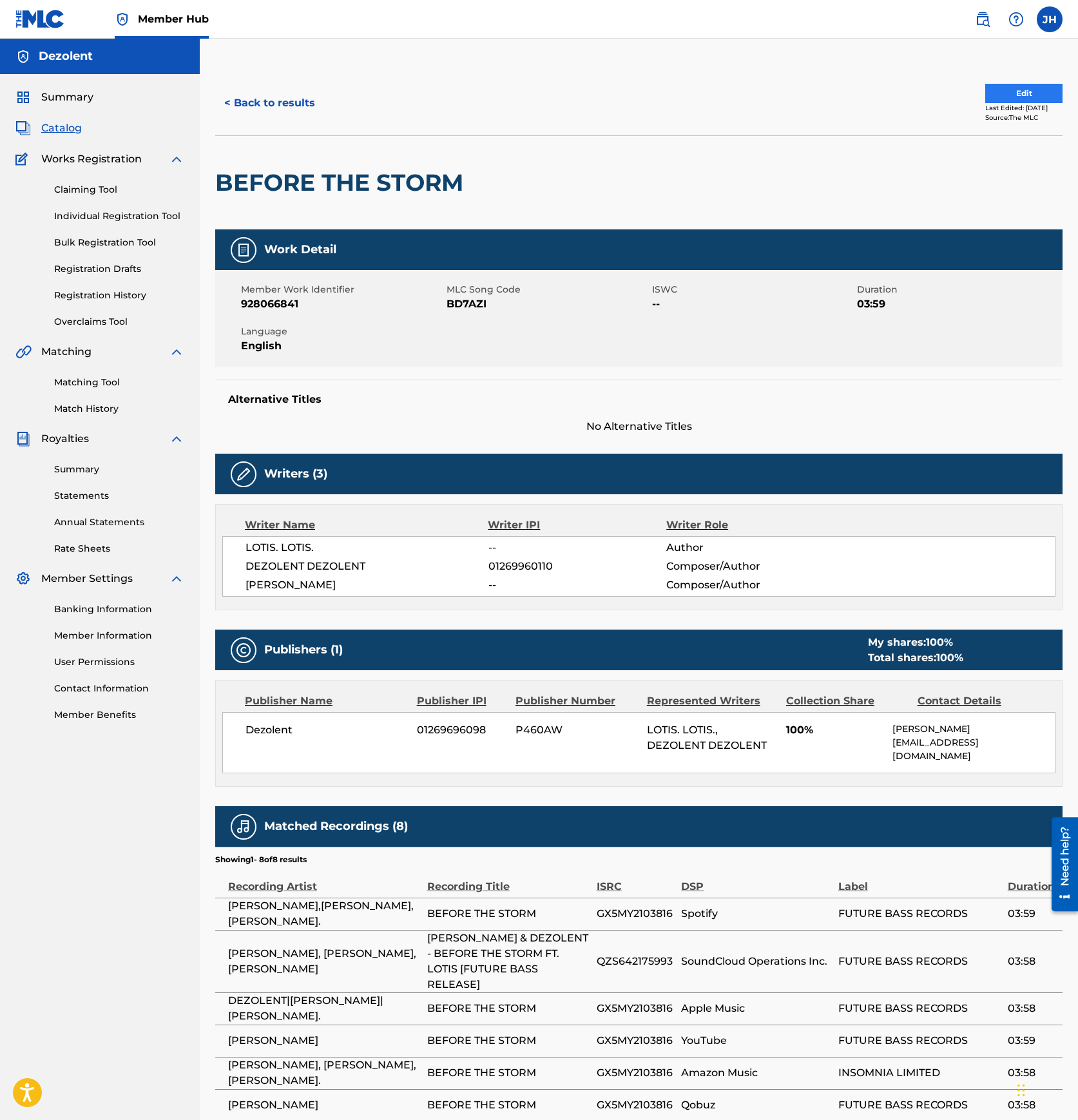  Describe the element at coordinates (66, 352) in the screenshot. I see `span: Matching` at that location.